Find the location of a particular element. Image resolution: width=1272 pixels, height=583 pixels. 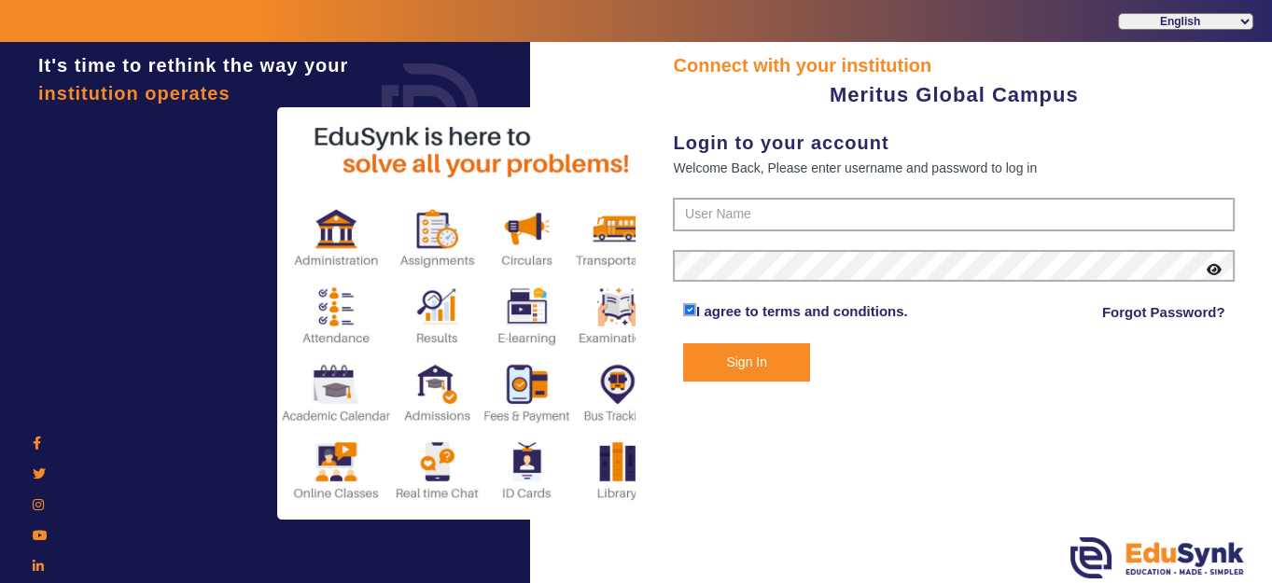

a: Forgot Password? is located at coordinates (1164, 313).